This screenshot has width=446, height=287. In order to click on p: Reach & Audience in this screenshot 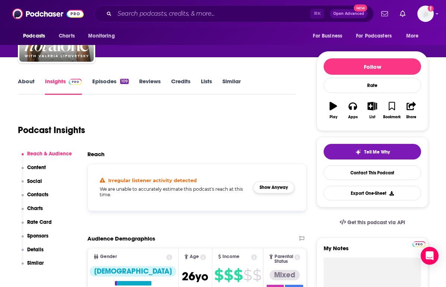, I will do `click(50, 154)`.